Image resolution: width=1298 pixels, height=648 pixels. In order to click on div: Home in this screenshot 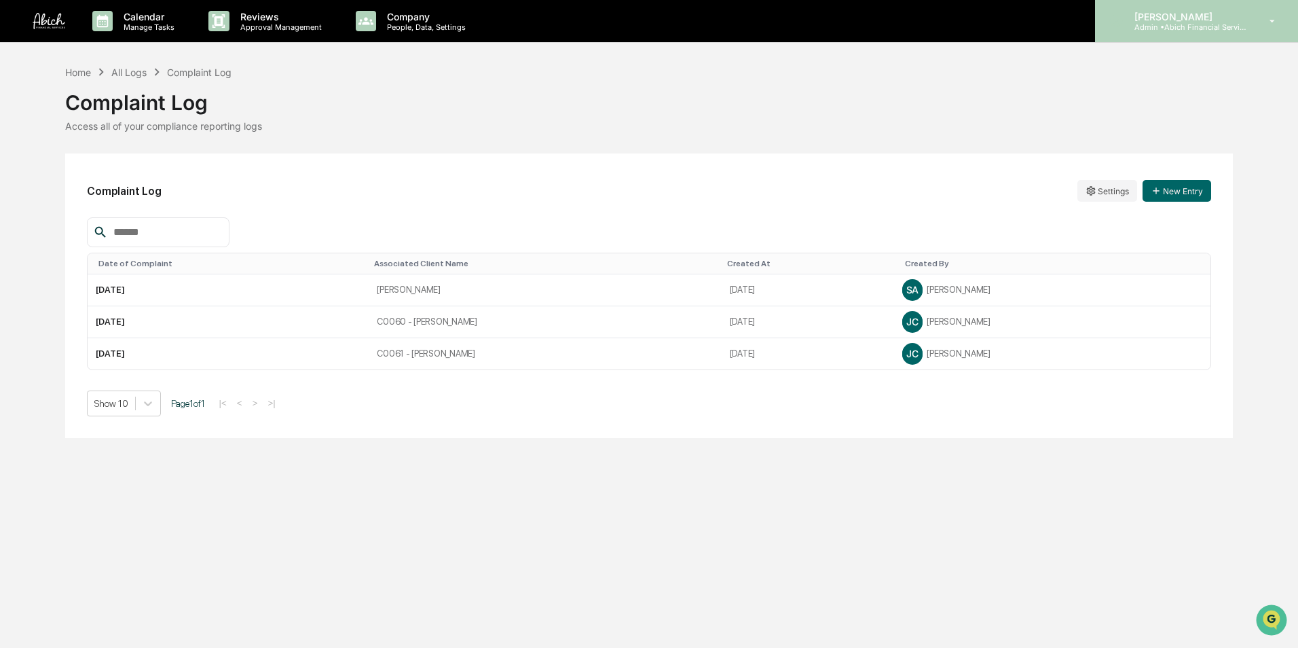, I will do `click(78, 72)`.